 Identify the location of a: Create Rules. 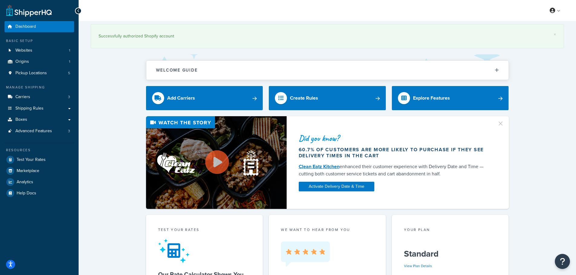
(327, 98).